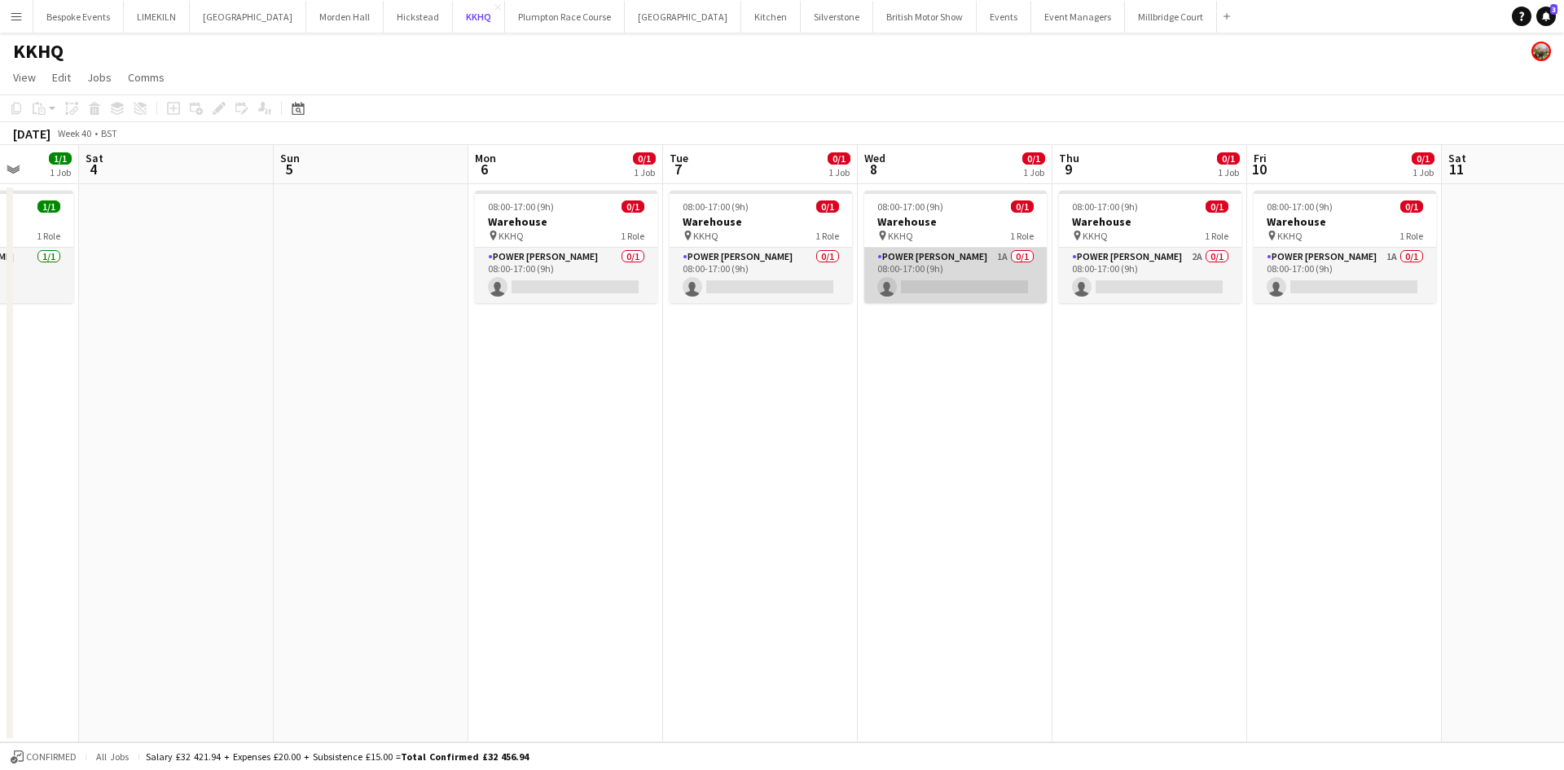  What do you see at coordinates (288, 169) in the screenshot?
I see `span: 5` at bounding box center [288, 169].